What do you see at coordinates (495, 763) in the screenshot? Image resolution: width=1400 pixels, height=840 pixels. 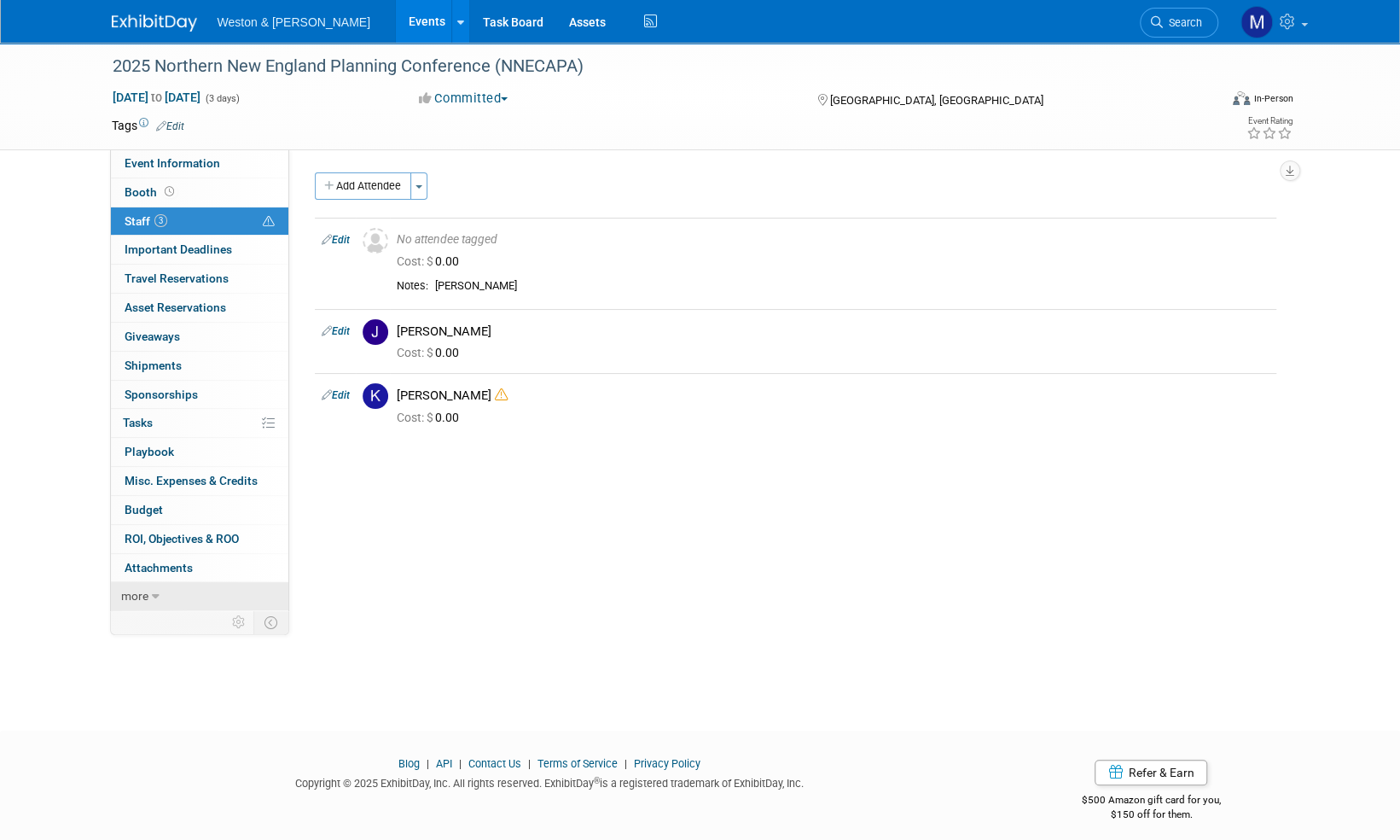 I see `a: Contact Us` at bounding box center [495, 763].